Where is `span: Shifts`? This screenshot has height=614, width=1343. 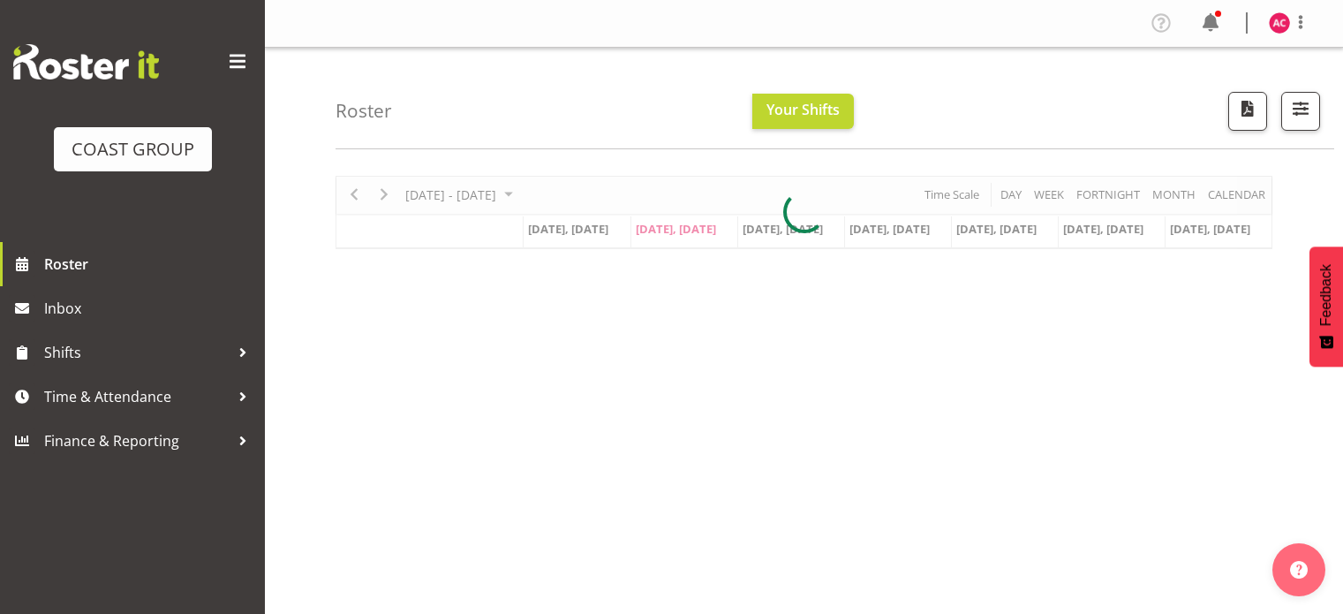
span: Shifts is located at coordinates (137, 352).